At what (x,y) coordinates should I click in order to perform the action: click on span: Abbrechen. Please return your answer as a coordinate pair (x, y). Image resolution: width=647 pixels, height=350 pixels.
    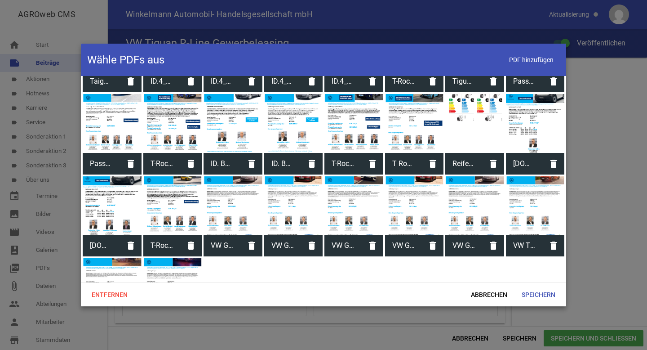
    Looking at the image, I should click on (489, 294).